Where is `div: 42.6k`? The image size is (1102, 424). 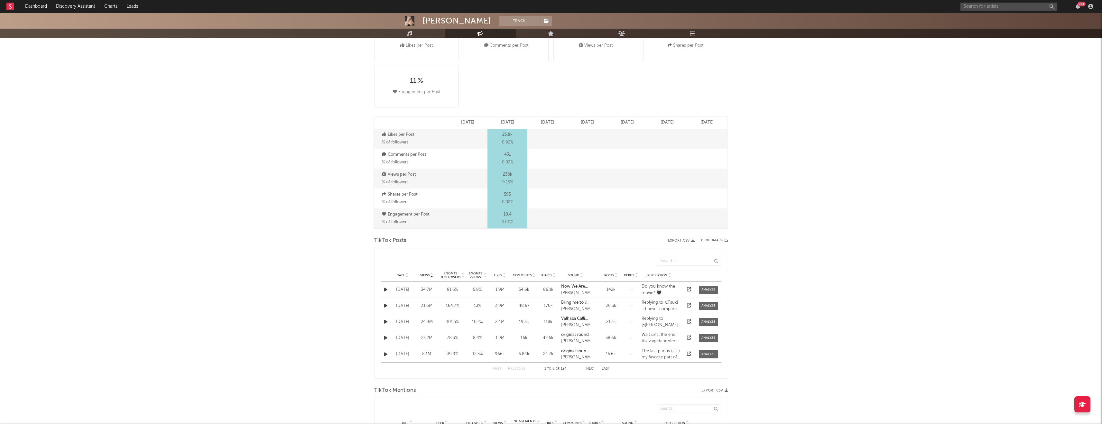 div: 42.6k is located at coordinates (548, 338).